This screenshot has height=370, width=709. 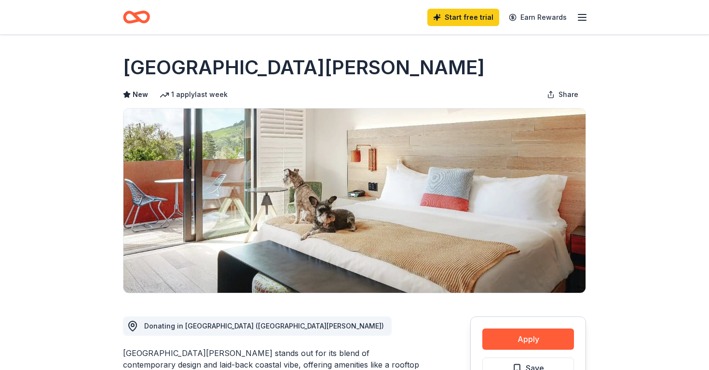 I want to click on span: New, so click(x=140, y=95).